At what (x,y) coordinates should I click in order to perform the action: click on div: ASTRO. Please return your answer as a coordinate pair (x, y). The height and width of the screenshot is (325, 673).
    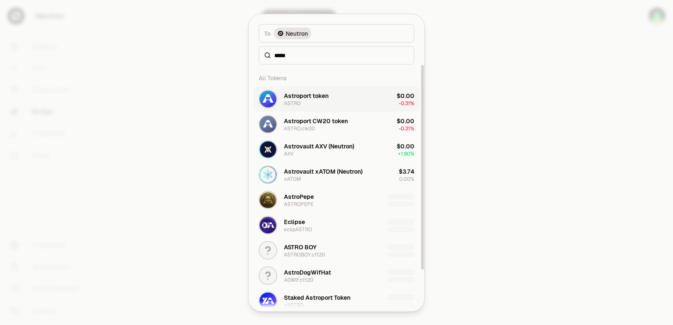
    Looking at the image, I should click on (293, 103).